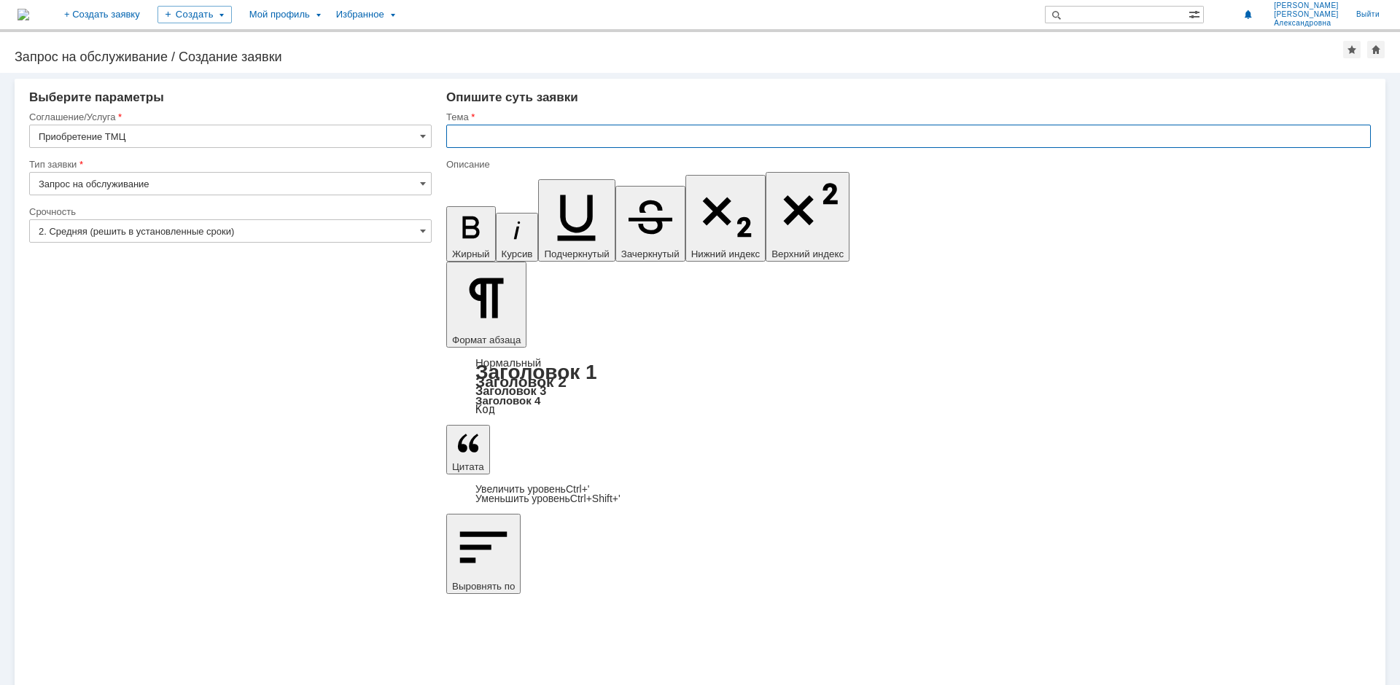 This screenshot has height=685, width=1400. What do you see at coordinates (485, 410) in the screenshot?
I see `a: Код` at bounding box center [485, 410].